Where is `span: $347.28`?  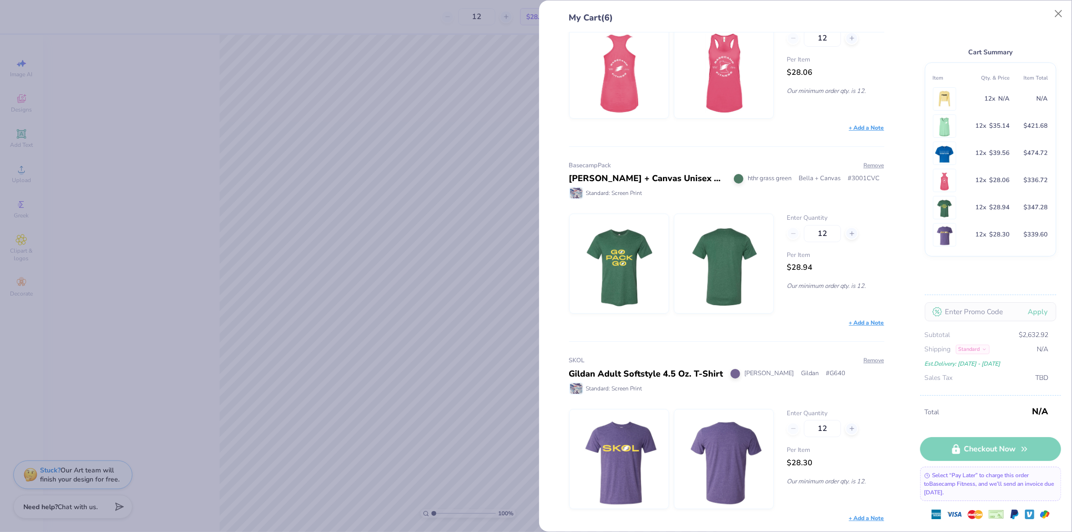 span: $347.28 is located at coordinates (1036, 207).